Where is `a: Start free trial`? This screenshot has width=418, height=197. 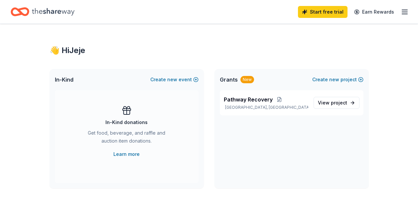 a: Start free trial is located at coordinates (322, 12).